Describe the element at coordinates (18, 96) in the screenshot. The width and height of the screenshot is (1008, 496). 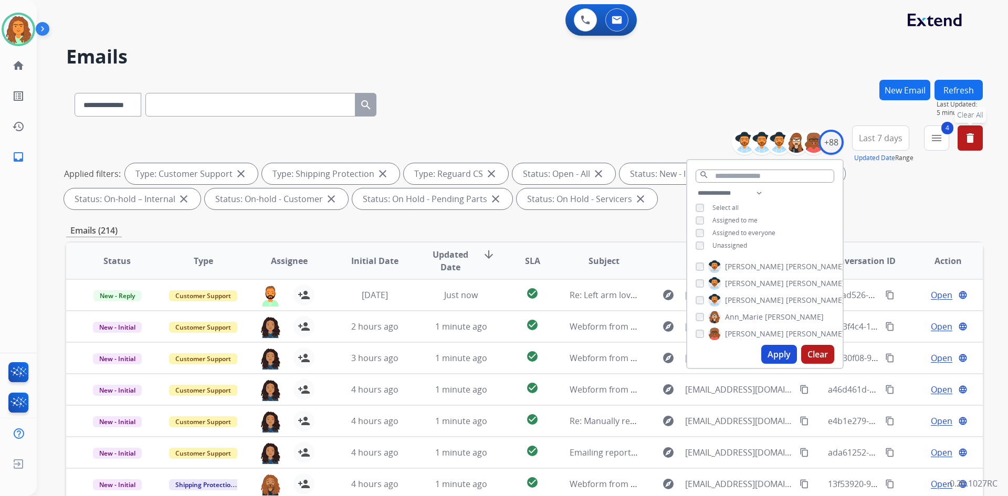
I see `mat-icon: list_alt` at that location.